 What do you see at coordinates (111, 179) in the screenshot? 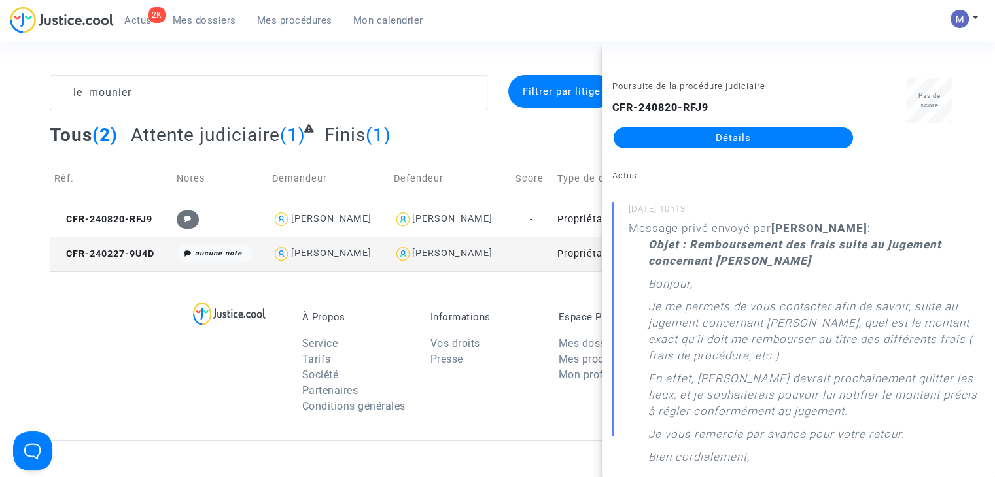
I see `td: Réf.` at bounding box center [111, 179].